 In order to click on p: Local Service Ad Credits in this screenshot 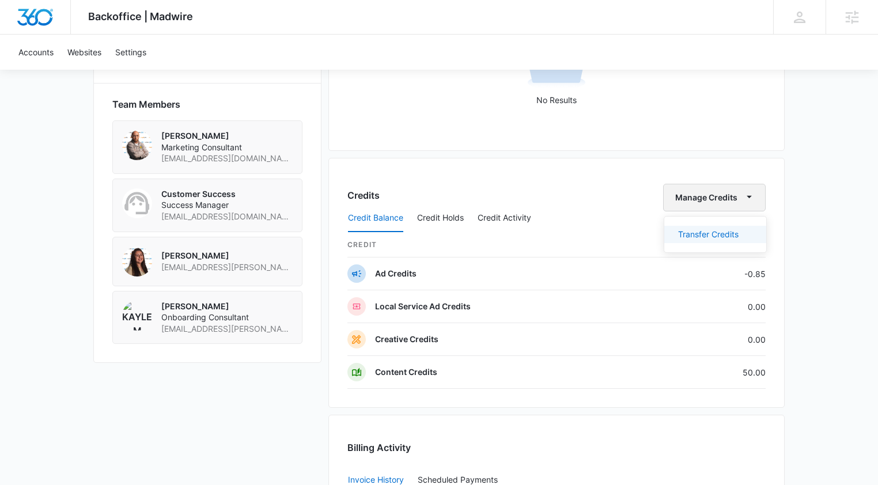, I will do `click(423, 307)`.